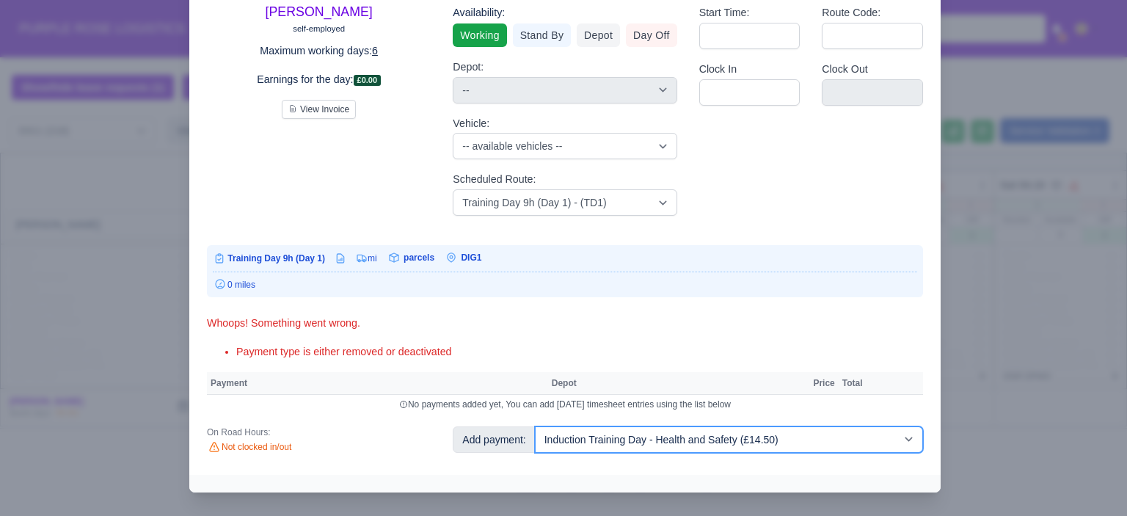 This screenshot has width=1127, height=516. What do you see at coordinates (724, 12) in the screenshot?
I see `label: Start Time:` at bounding box center [724, 12].